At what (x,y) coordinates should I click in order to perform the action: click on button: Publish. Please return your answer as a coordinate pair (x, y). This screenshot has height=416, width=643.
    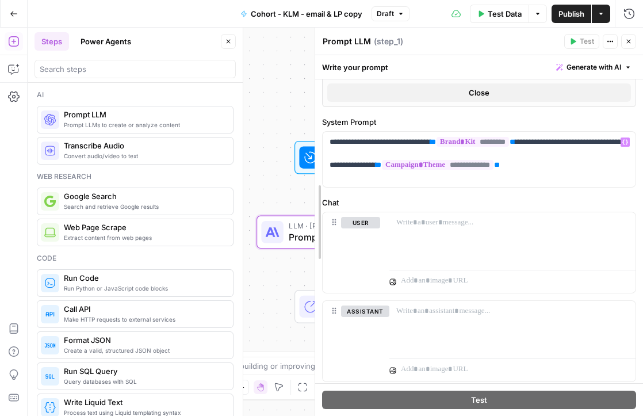
    Looking at the image, I should click on (571, 14).